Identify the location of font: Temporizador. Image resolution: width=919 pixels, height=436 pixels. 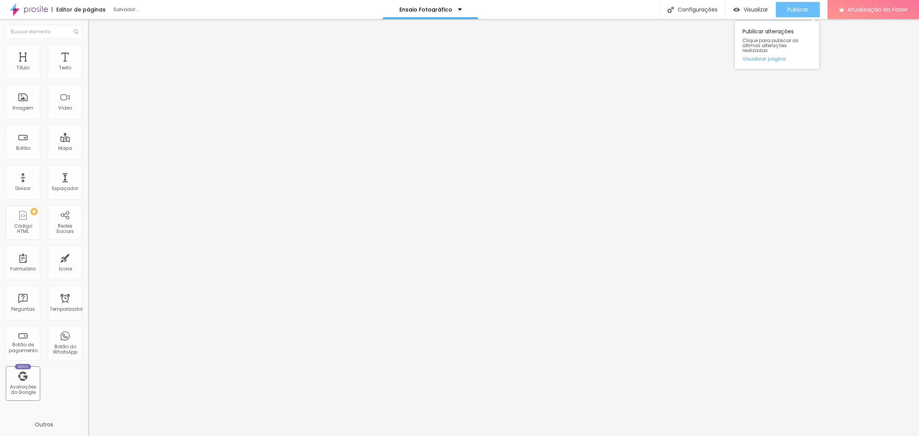
(66, 309).